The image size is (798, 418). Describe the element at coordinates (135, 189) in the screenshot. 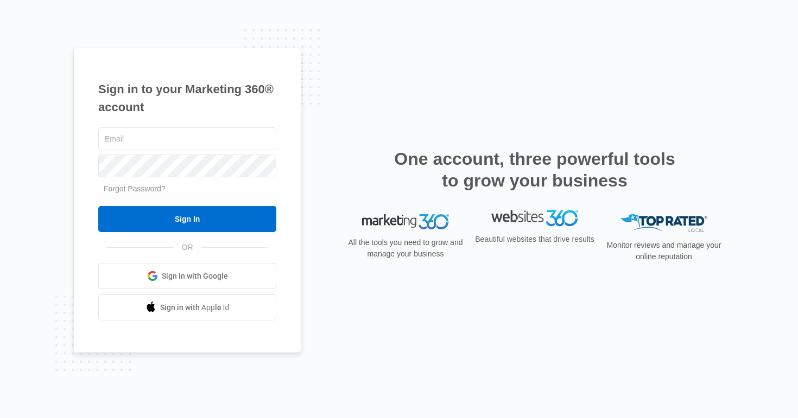

I see `a: Forgot Password?` at that location.